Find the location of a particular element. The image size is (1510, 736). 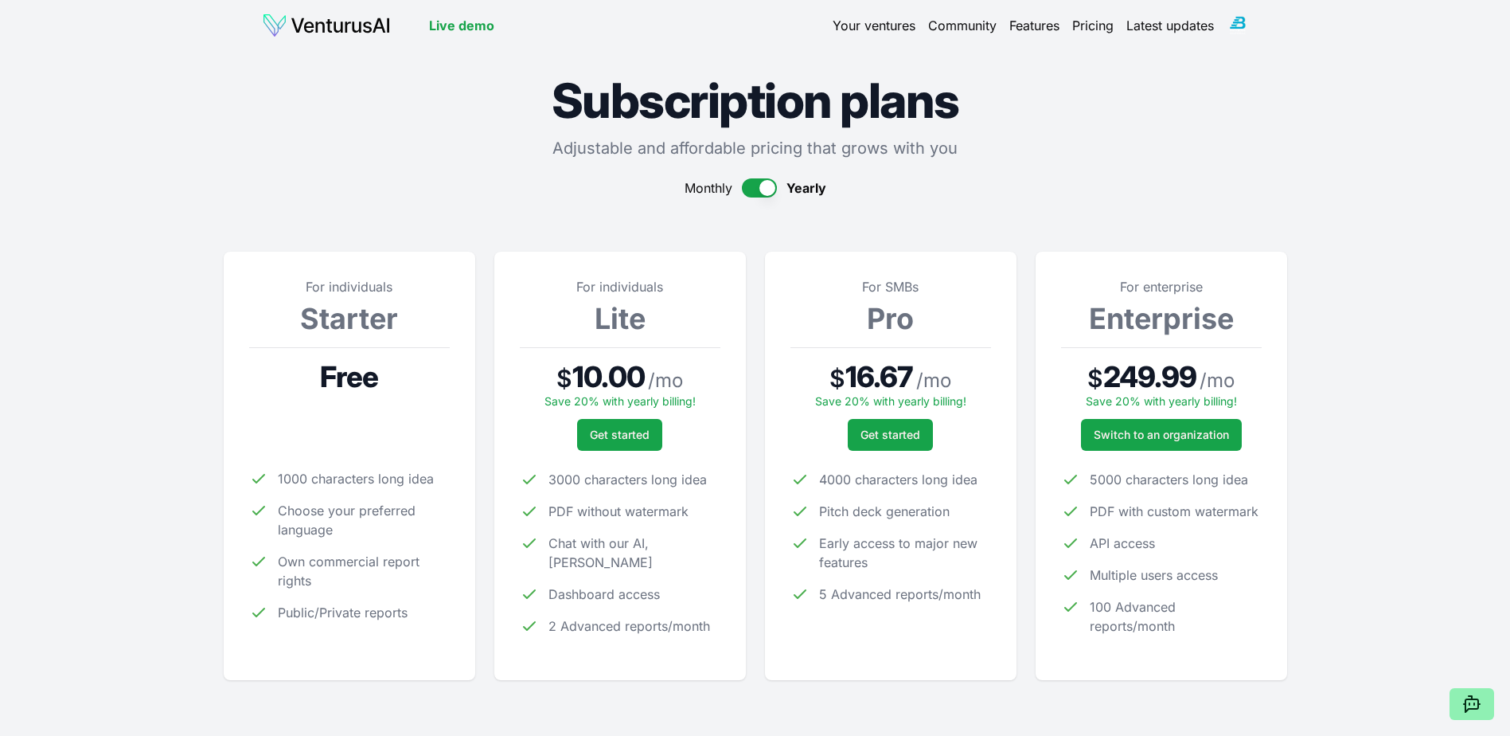

img: ACg8ocIMBmXVzd-K-tLaDh5q8NfzRXIvzpdDYZ3i8_Y_pYDqqxfKakA=s96-c is located at coordinates (1238, 25).